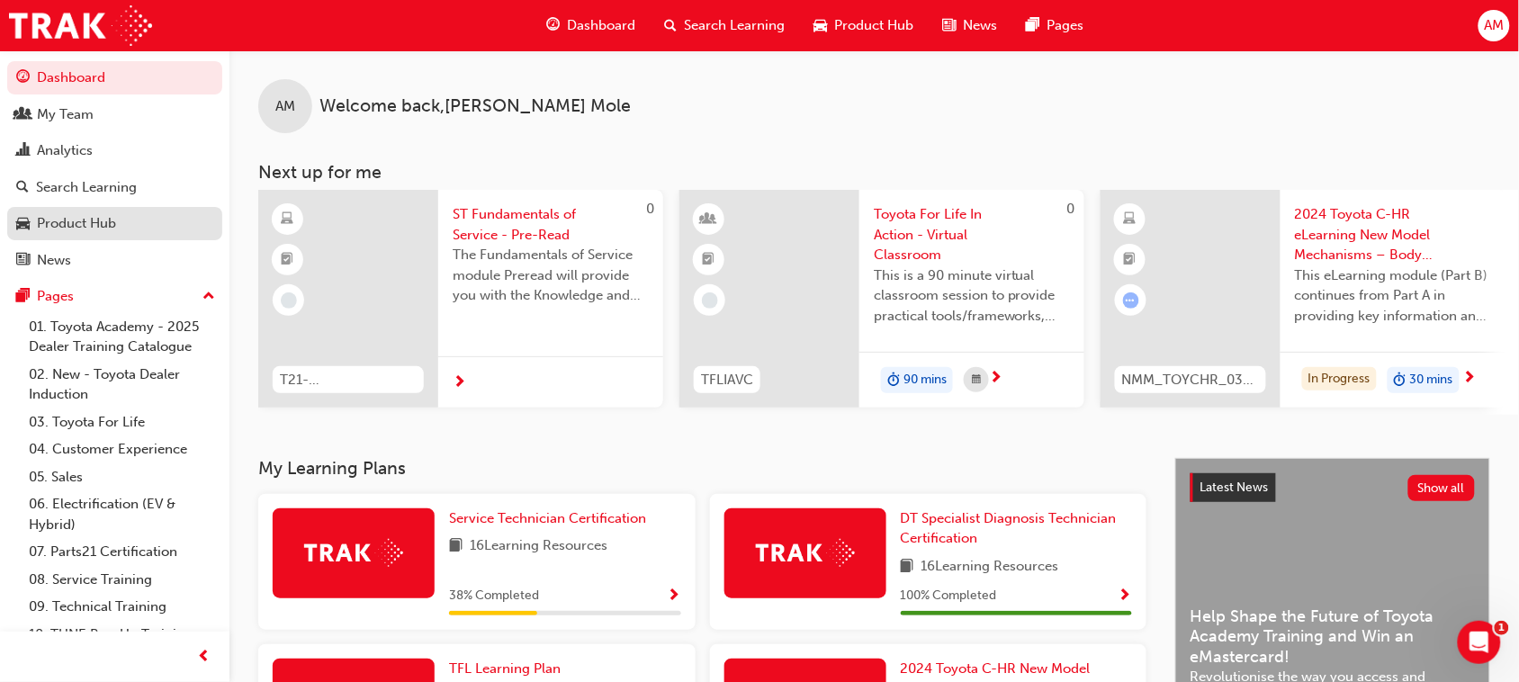 Image resolution: width=1519 pixels, height=682 pixels. I want to click on a: guage-iconDashboard, so click(591, 25).